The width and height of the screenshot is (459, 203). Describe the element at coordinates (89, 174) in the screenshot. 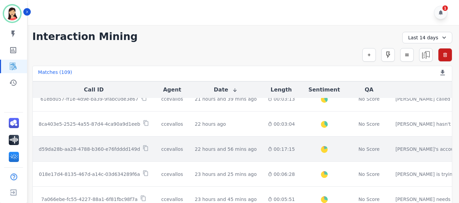

I see `p: 018e17d4-8135-467d-a14c-03d634289f6a` at that location.